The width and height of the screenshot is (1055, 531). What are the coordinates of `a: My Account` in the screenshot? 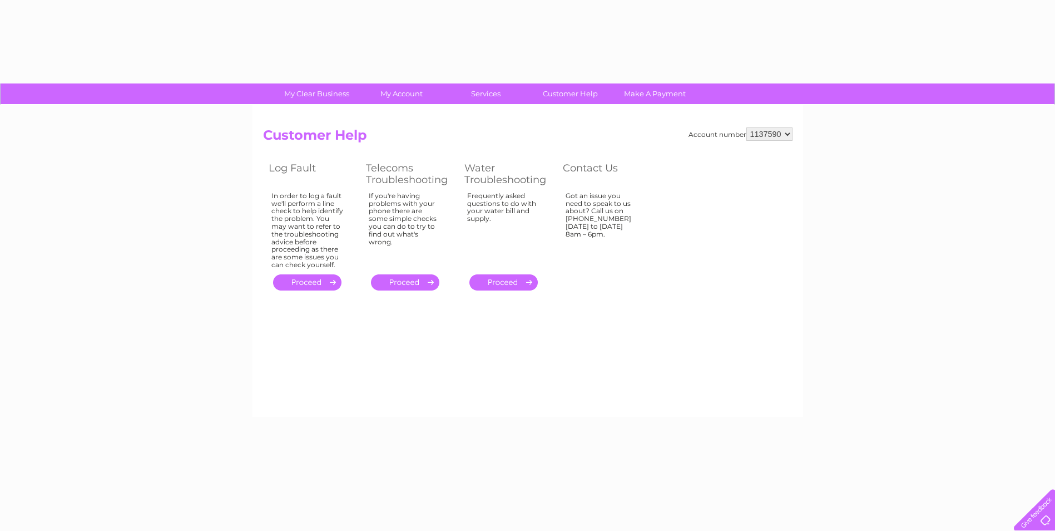 It's located at (401, 93).